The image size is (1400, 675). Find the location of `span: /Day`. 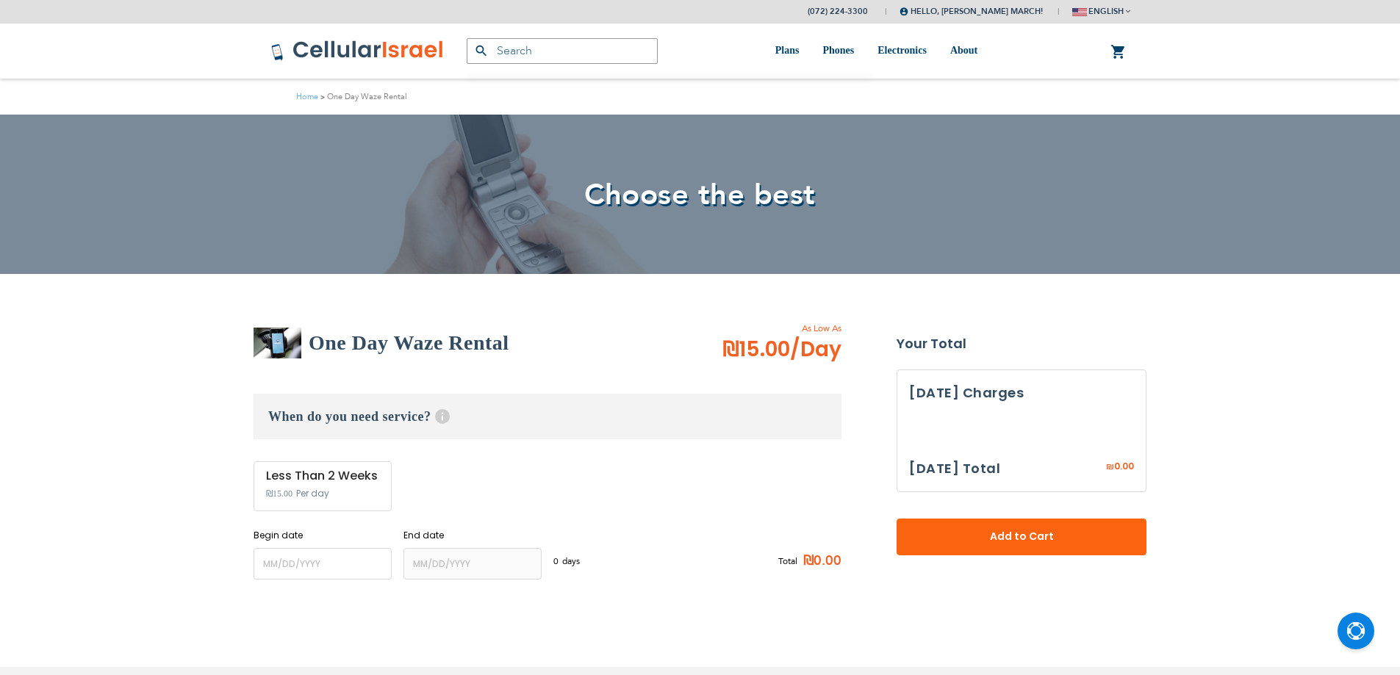

span: /Day is located at coordinates (816, 350).